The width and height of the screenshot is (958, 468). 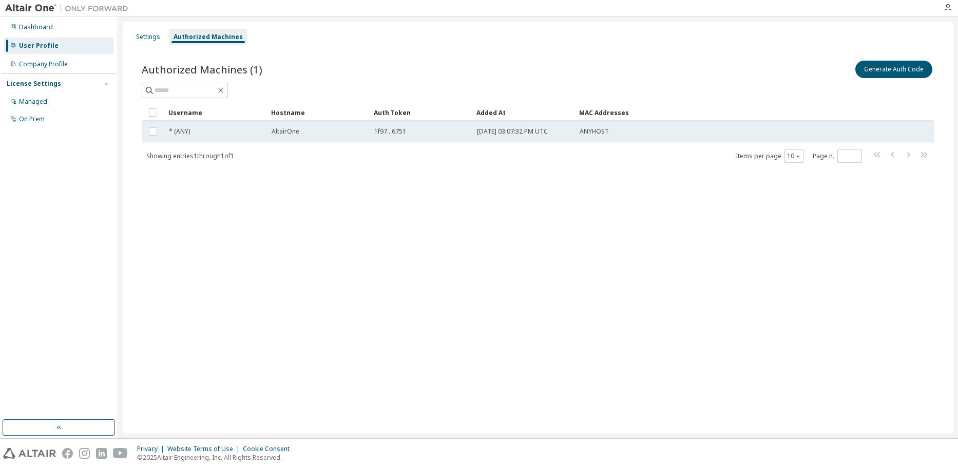 I want to click on div: Hostname, so click(x=318, y=112).